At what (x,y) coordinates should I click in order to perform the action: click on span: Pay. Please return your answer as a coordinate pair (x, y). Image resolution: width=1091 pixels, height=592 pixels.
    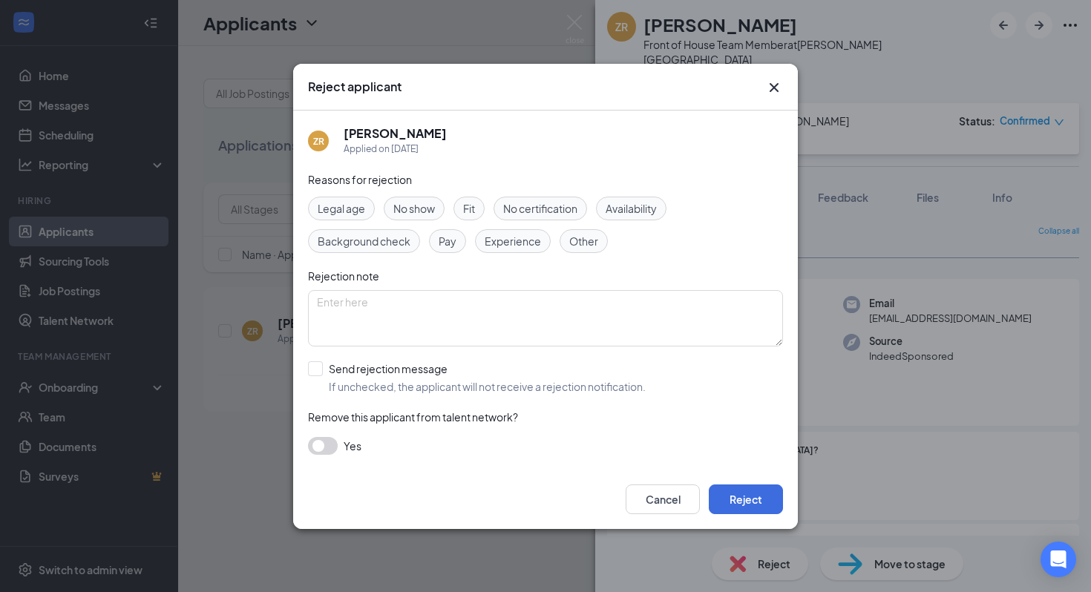
    Looking at the image, I should click on (447, 241).